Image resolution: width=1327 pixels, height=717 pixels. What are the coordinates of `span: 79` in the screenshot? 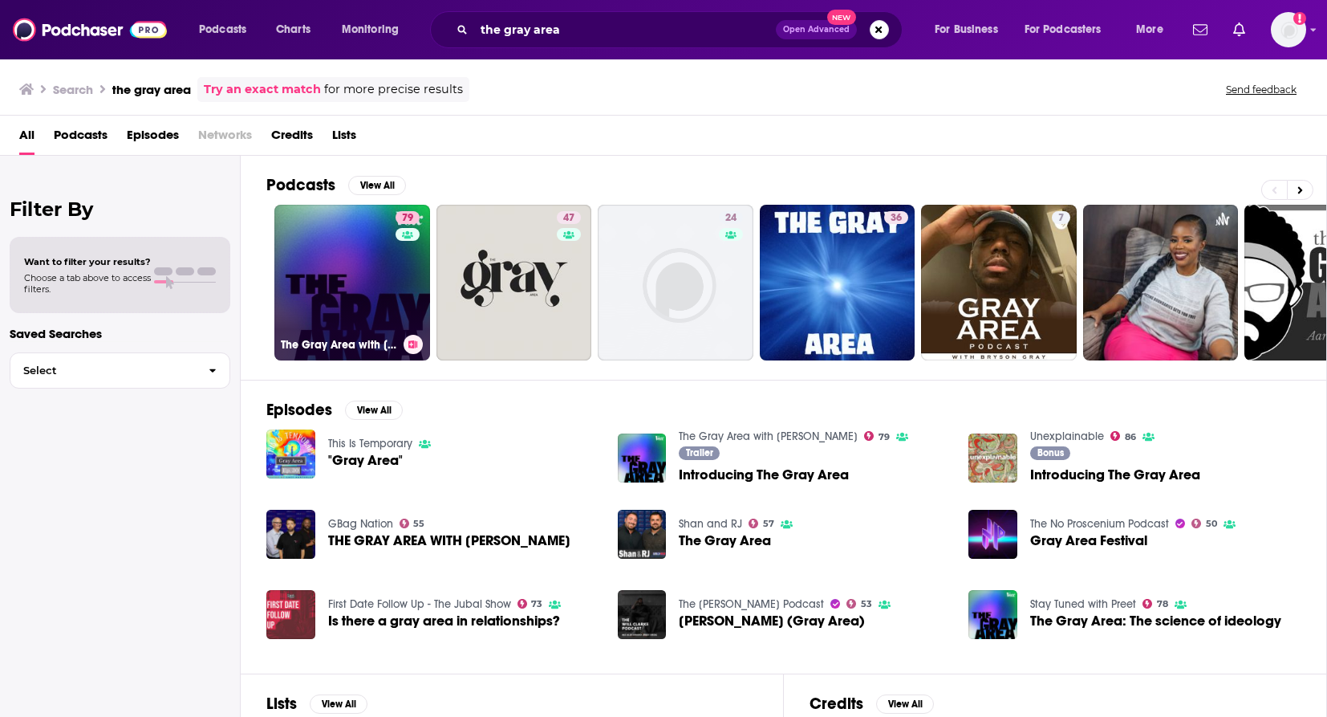 It's located at (408, 218).